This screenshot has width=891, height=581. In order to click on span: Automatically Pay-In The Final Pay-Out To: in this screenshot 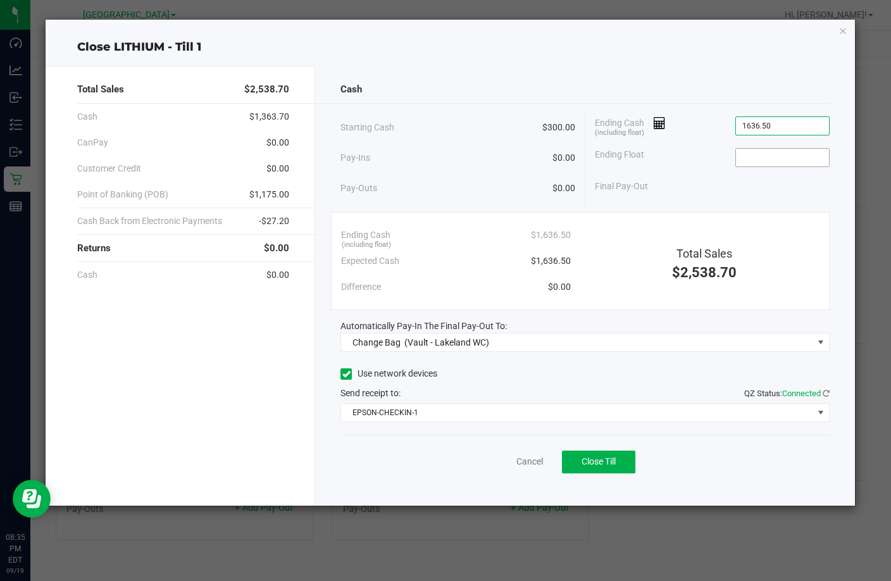, I will do `click(423, 326)`.